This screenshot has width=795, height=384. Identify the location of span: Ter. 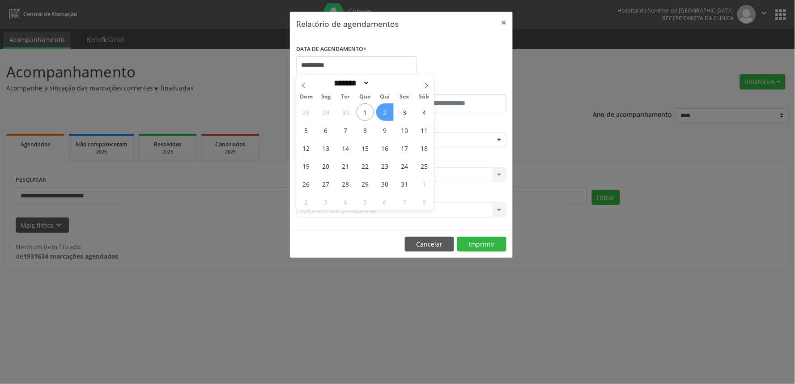
(345, 97).